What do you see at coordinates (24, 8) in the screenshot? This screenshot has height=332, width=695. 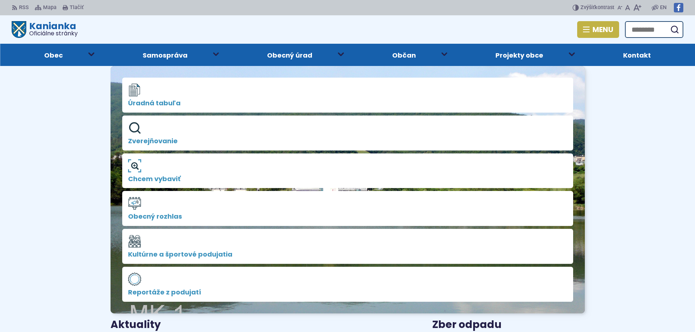 I see `span: RSS` at bounding box center [24, 8].